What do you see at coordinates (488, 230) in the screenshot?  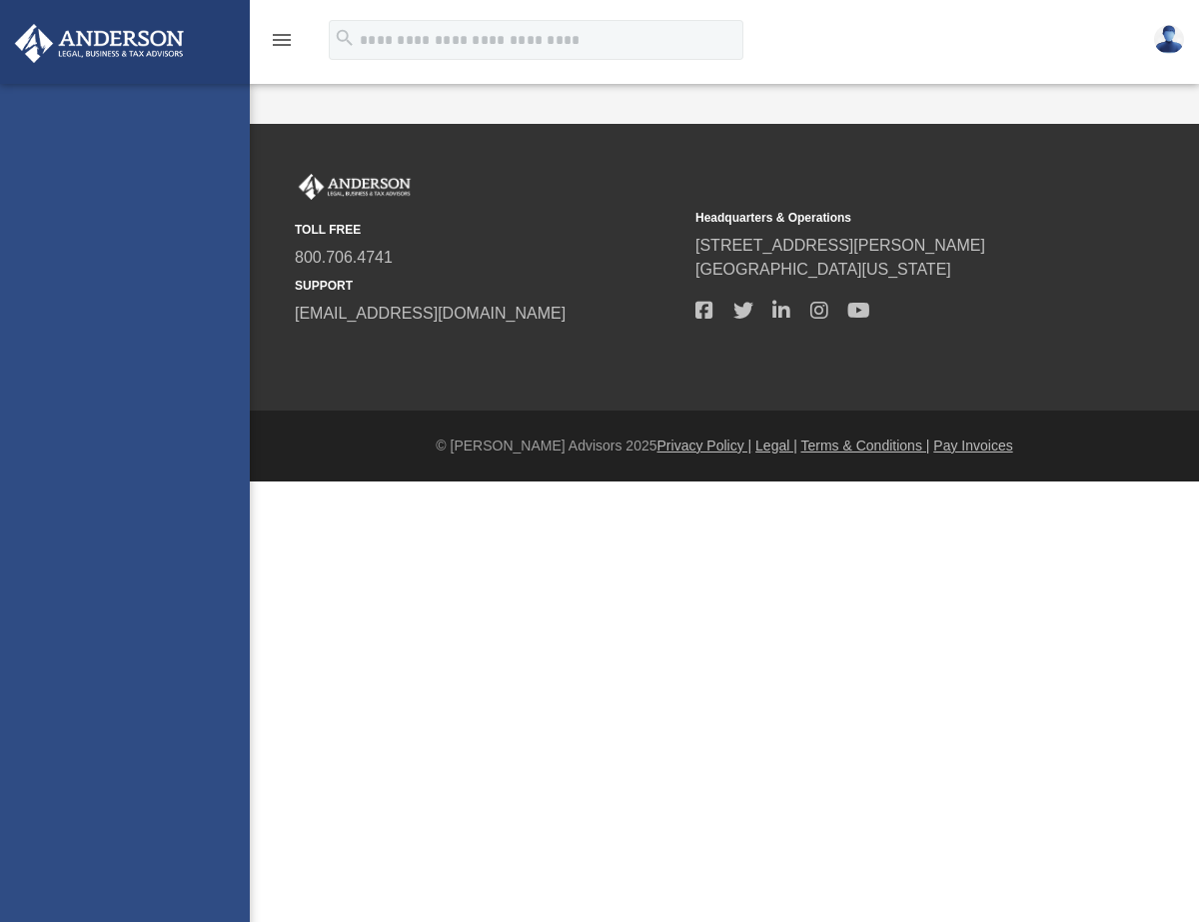 I see `small: TOLL FREE` at bounding box center [488, 230].